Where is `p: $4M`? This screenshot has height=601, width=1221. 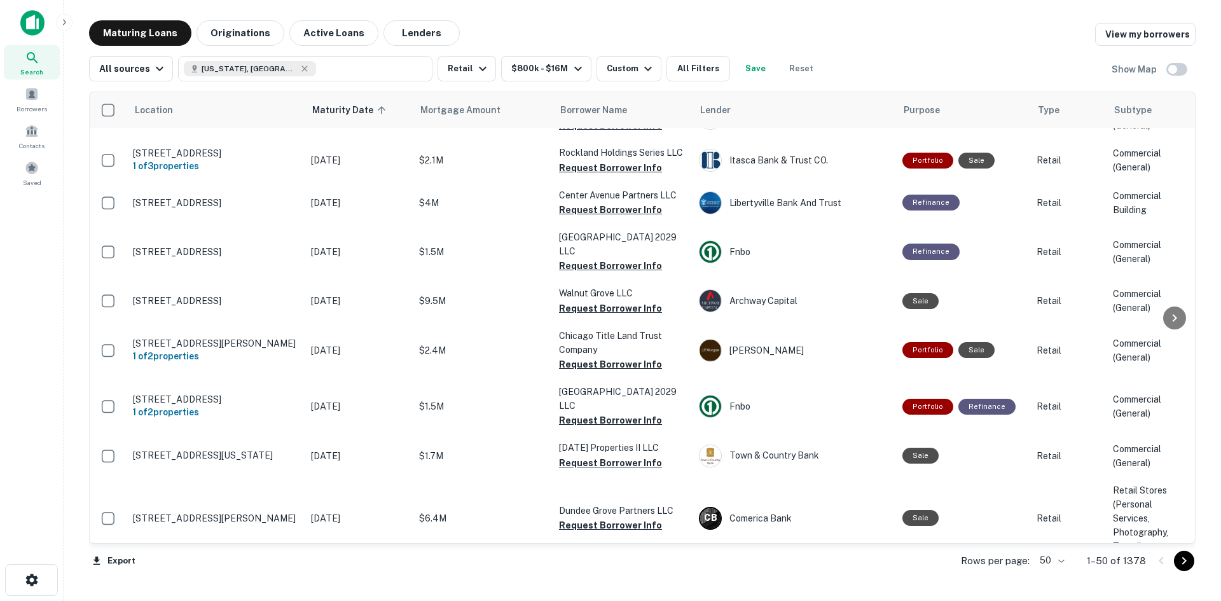
p: $4M is located at coordinates (482, 203).